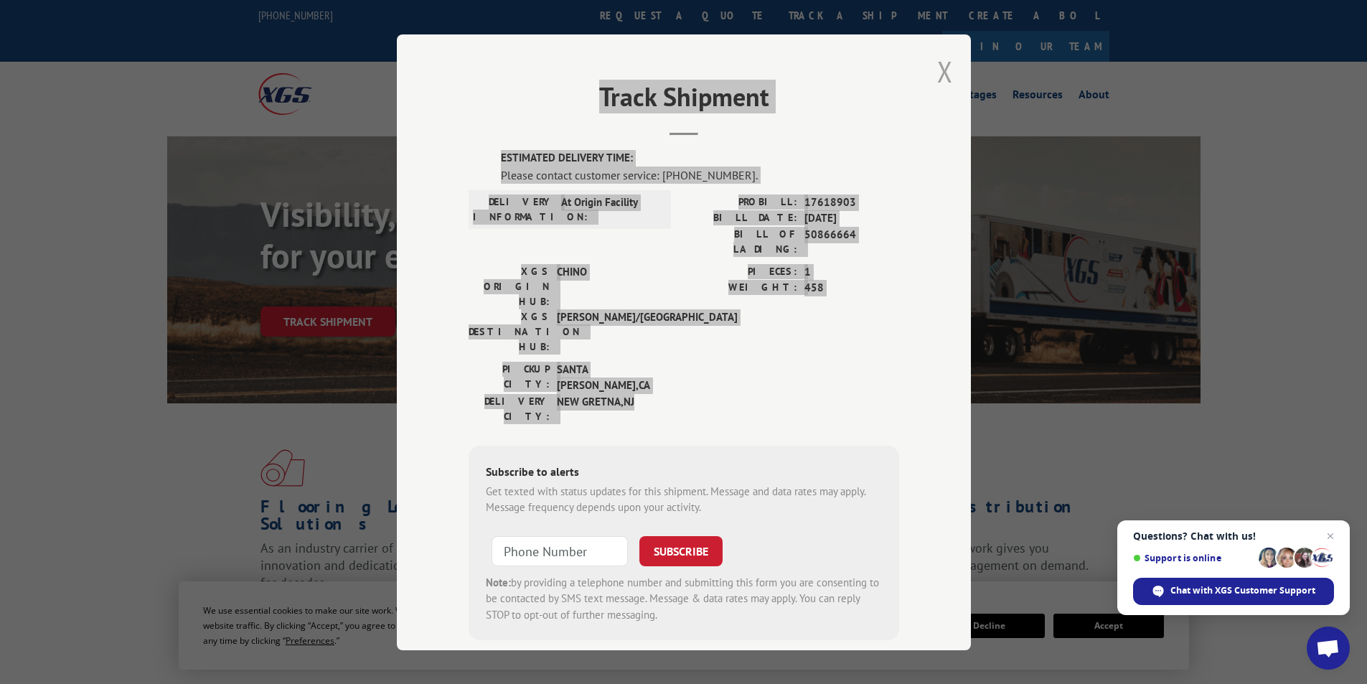 This screenshot has height=684, width=1367. Describe the element at coordinates (605, 408) in the screenshot. I see `span: NEW GRETNA , NJ` at that location.